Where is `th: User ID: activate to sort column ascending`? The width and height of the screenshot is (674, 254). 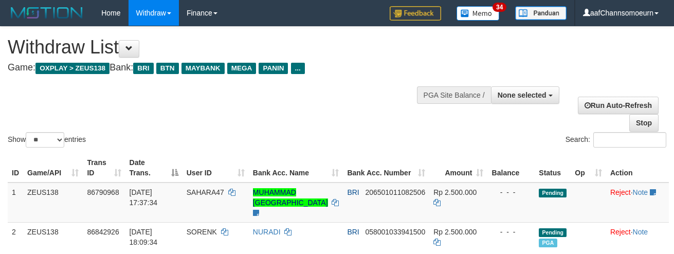
th: User ID: activate to sort column ascending is located at coordinates (216, 168).